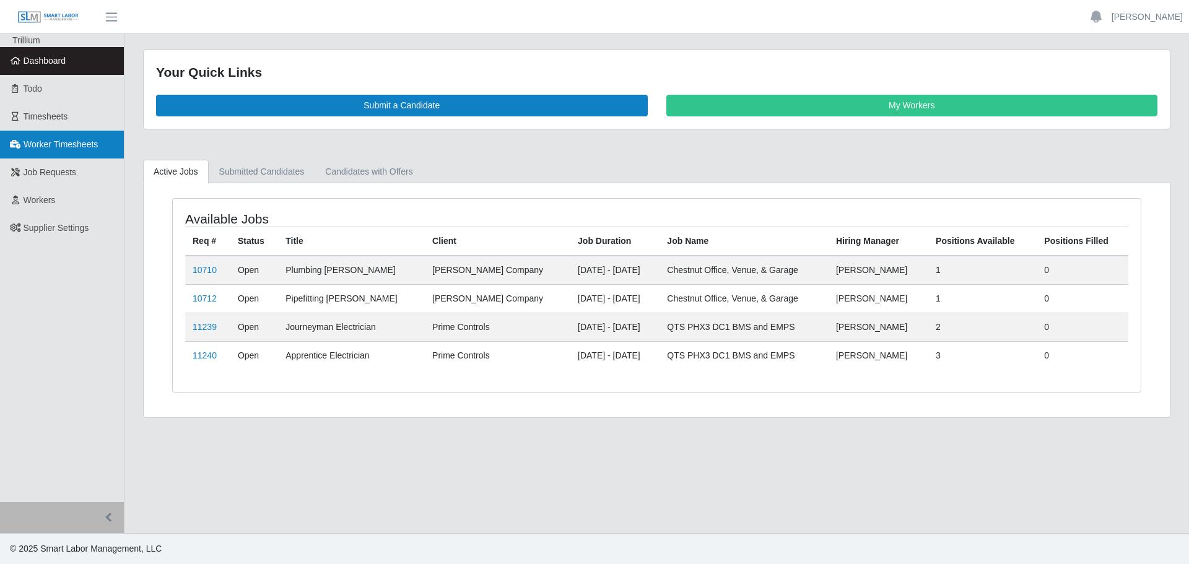 This screenshot has height=564, width=1189. Describe the element at coordinates (40, 200) in the screenshot. I see `span: Workers` at that location.